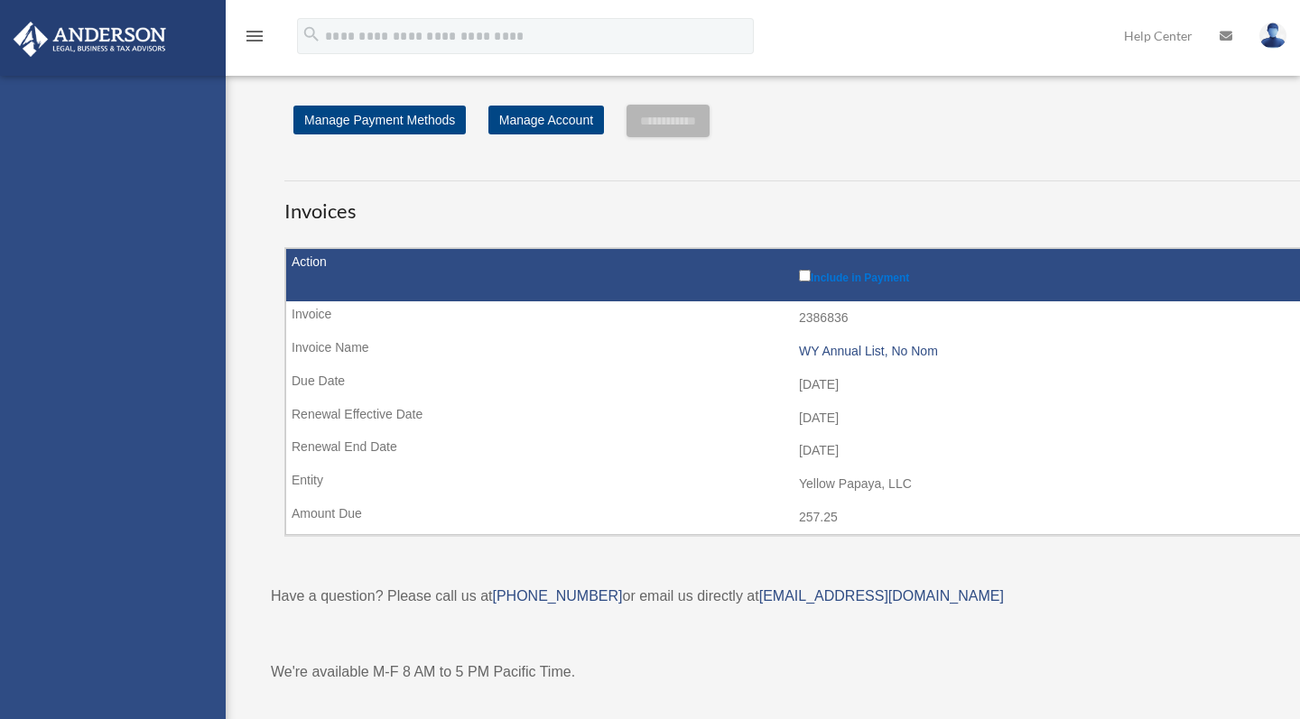 The width and height of the screenshot is (1300, 719). I want to click on i: search, so click(311, 34).